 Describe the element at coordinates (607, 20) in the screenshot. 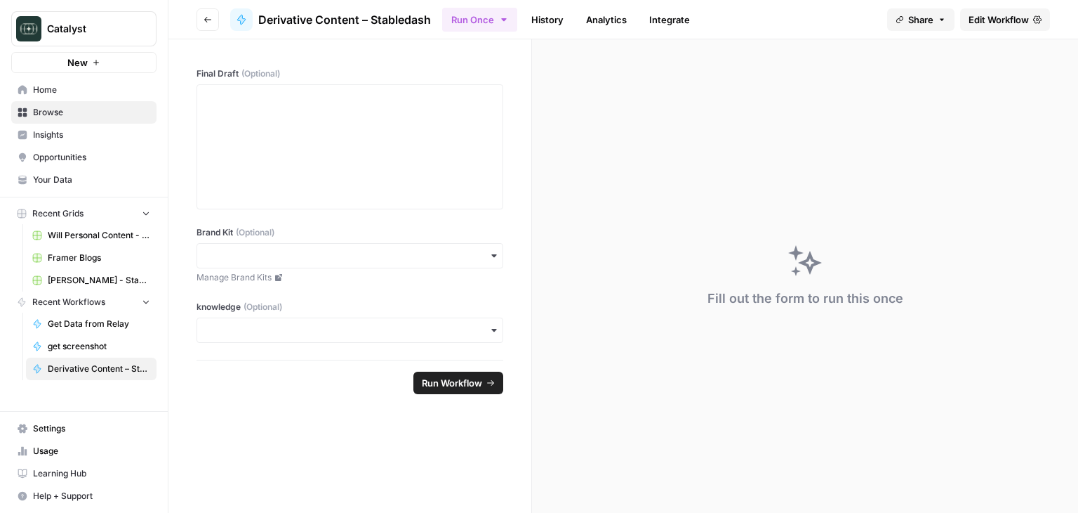

I see `a: Analytics` at that location.